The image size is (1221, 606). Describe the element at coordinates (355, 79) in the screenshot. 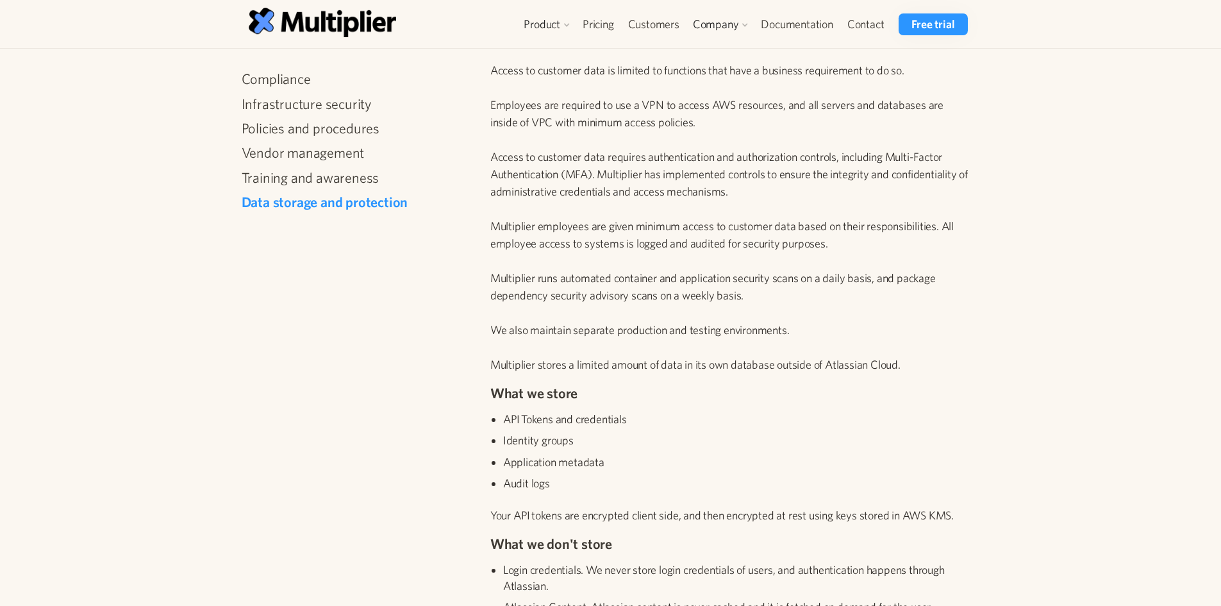

I see `a: Compliance` at that location.